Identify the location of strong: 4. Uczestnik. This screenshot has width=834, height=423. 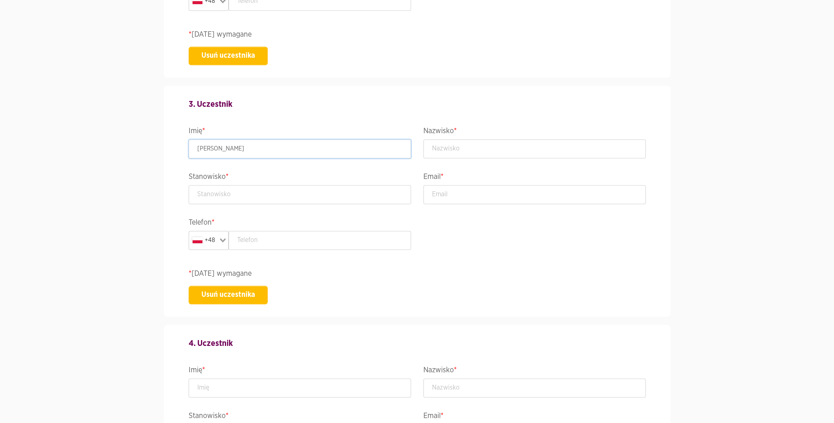
(211, 343).